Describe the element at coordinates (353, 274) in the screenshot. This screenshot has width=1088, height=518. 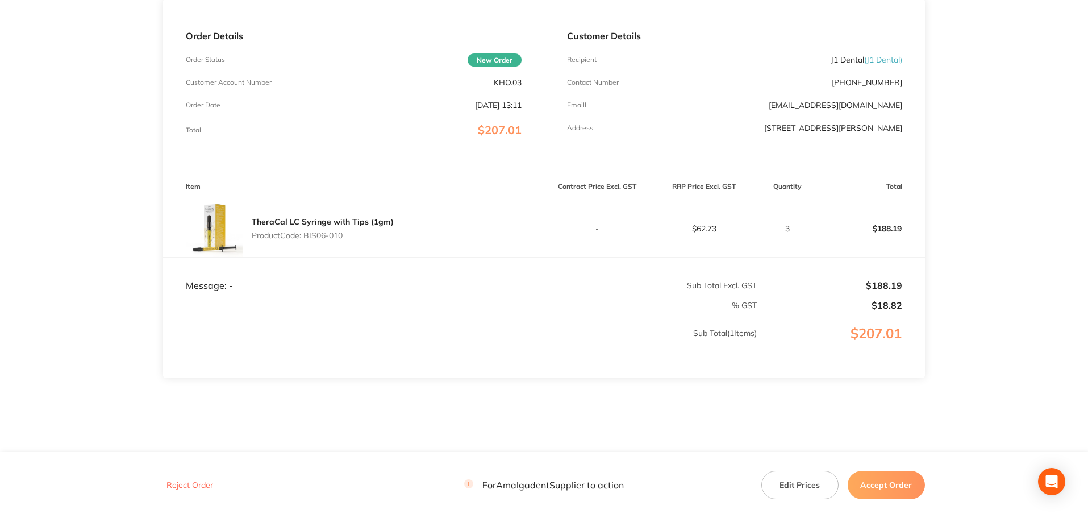
I see `td: Message: -` at that location.